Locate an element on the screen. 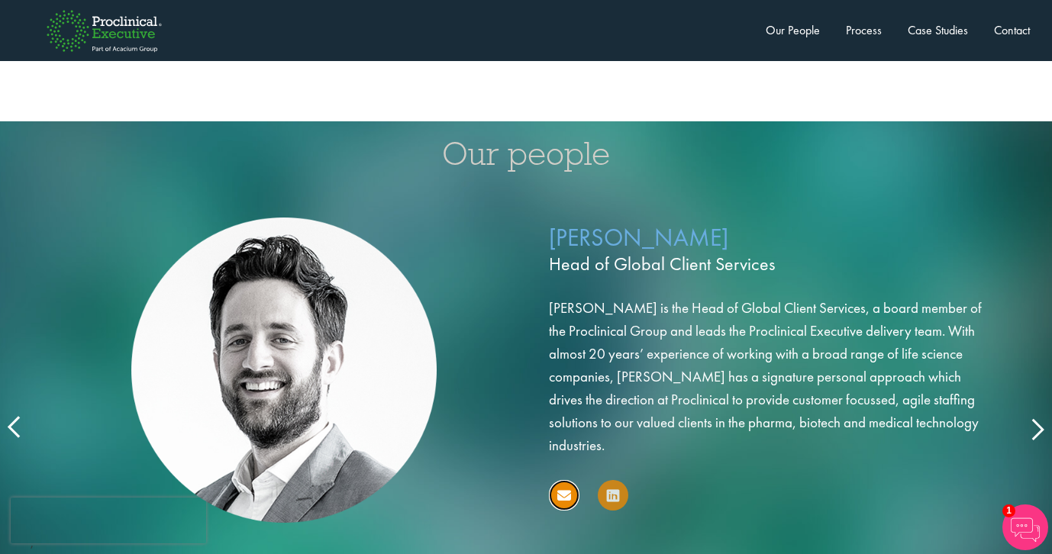 The height and width of the screenshot is (554, 1052). a: Our People is located at coordinates (793, 30).